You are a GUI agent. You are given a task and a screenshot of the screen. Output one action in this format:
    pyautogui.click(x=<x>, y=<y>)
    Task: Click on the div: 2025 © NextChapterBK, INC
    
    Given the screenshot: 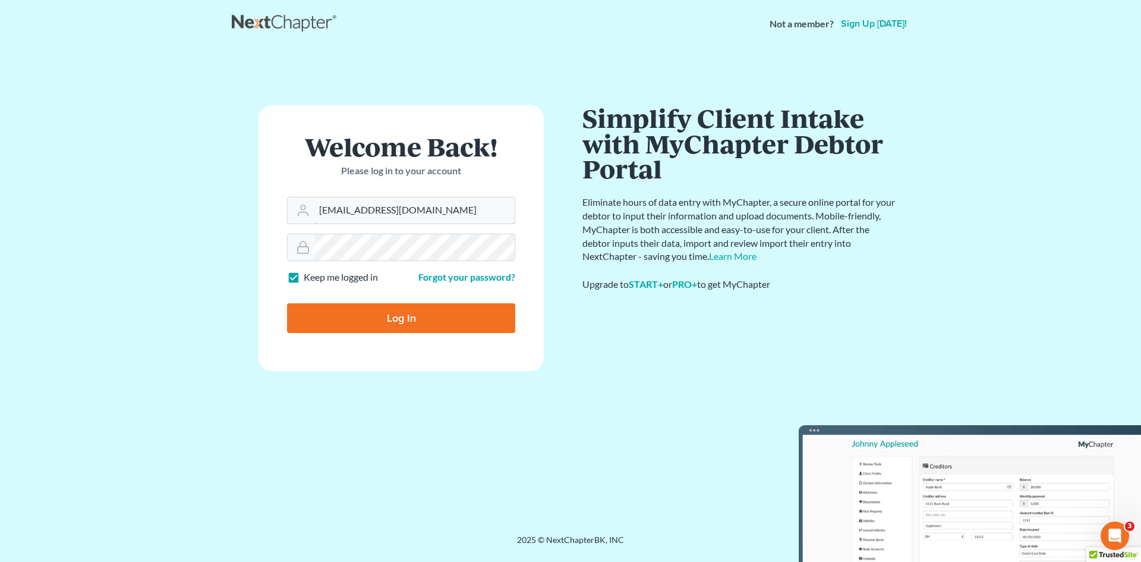 What is the action you would take?
    pyautogui.click(x=571, y=545)
    